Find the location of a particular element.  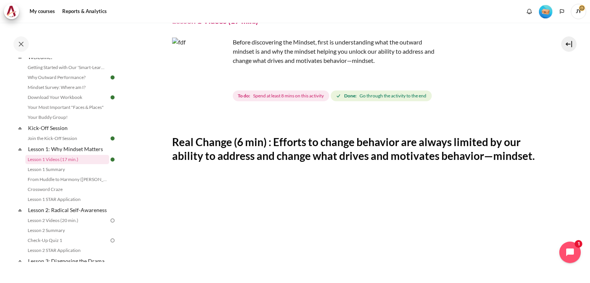

div: Level #1 is located at coordinates (545, 11).